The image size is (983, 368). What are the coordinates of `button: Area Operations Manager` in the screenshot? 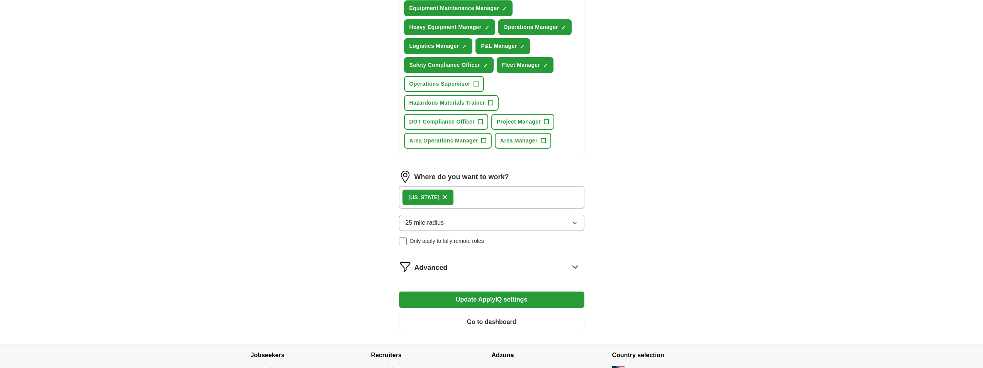 It's located at (448, 141).